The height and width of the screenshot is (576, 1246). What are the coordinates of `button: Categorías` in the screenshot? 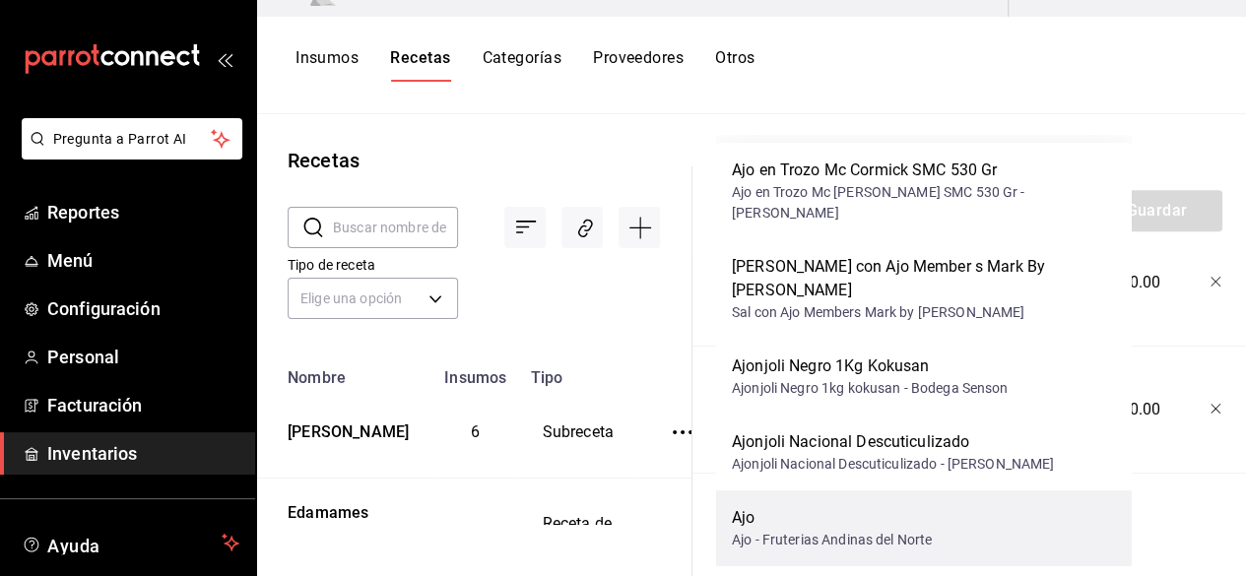 It's located at (521, 65).